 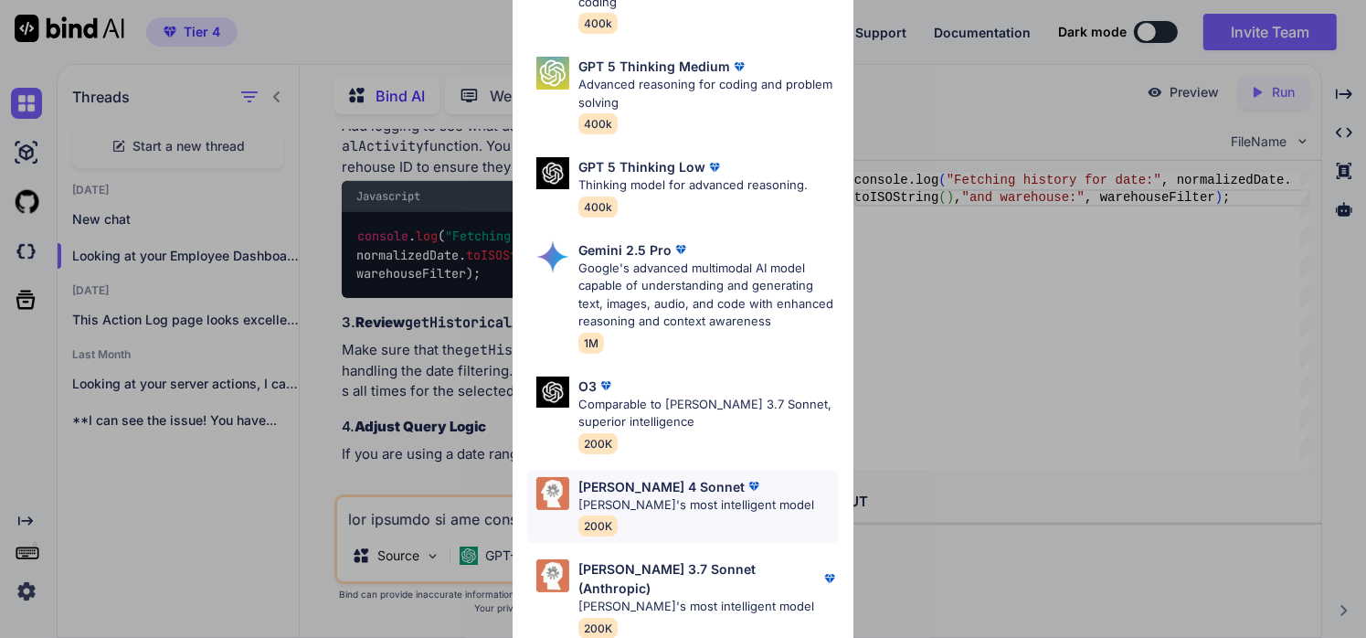 I want to click on p: GPT 5 Thinking Low, so click(x=641, y=166).